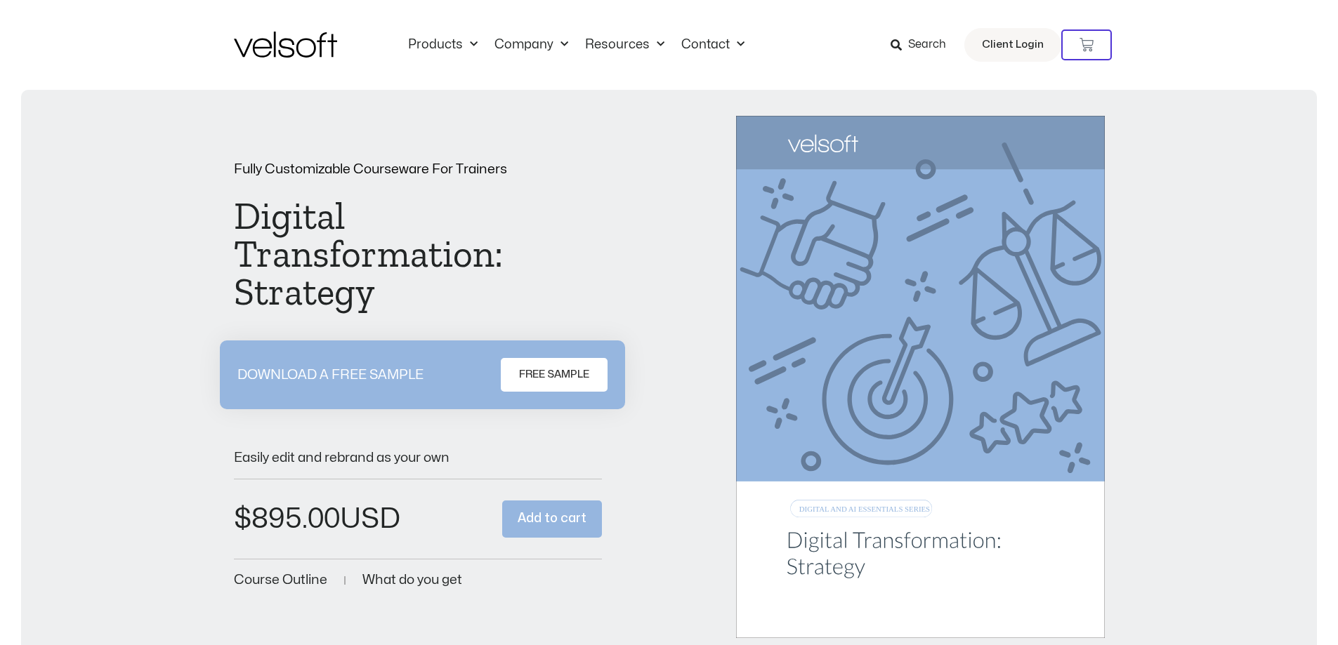 This screenshot has height=645, width=1338. What do you see at coordinates (923, 45) in the screenshot?
I see `a: Search` at bounding box center [923, 45].